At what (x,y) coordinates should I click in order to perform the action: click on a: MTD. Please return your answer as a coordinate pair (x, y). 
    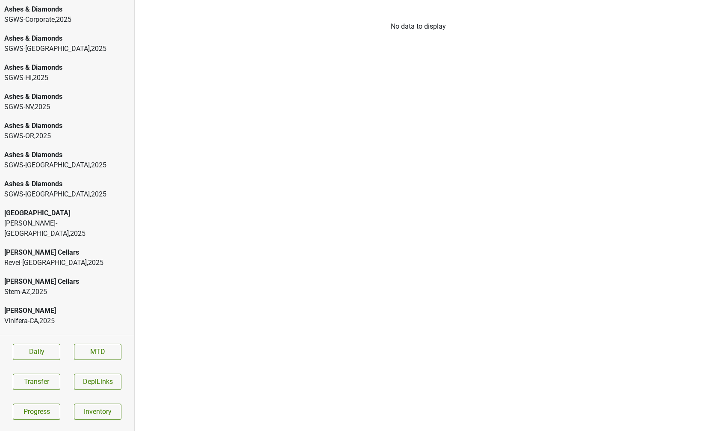
    Looking at the image, I should click on (98, 352).